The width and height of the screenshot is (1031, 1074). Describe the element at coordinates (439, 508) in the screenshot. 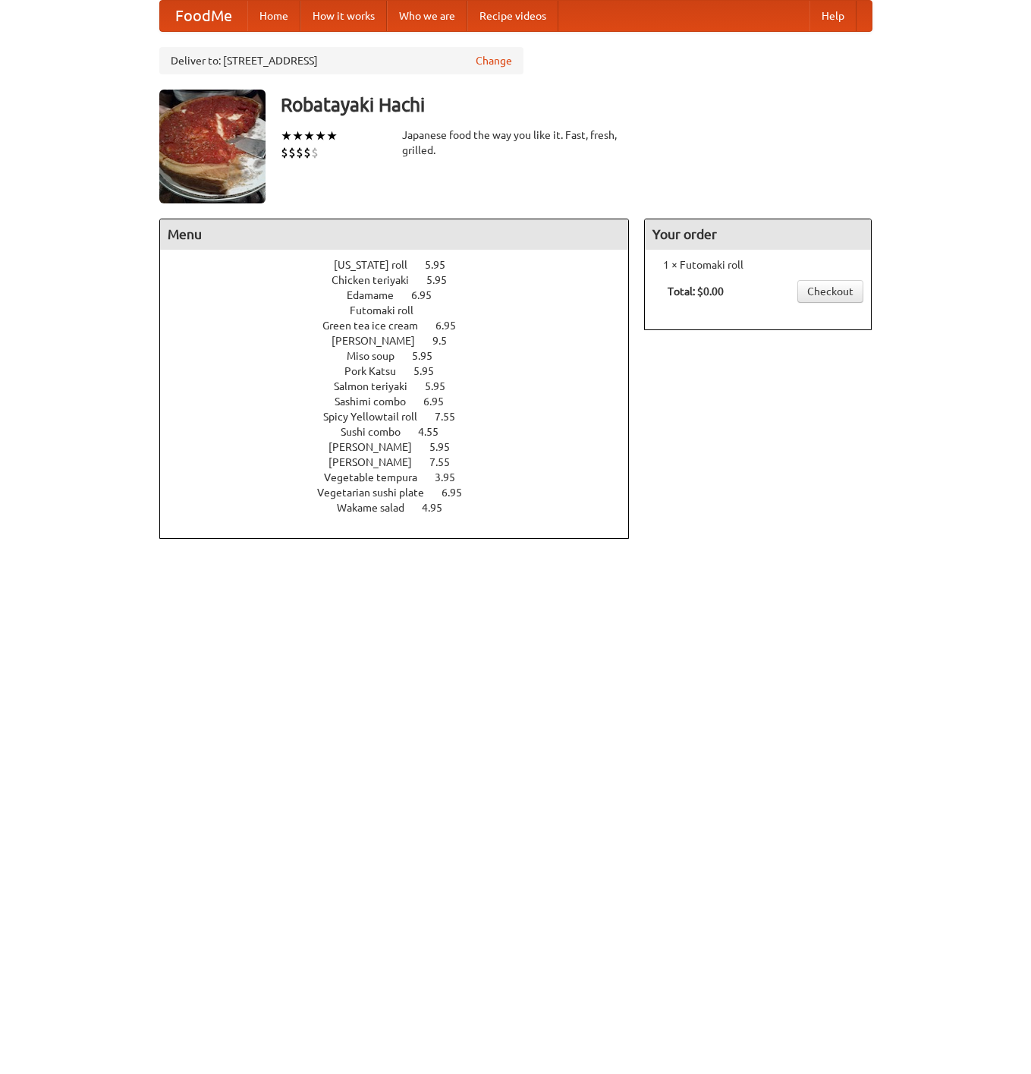

I see `span: 4.95` at that location.